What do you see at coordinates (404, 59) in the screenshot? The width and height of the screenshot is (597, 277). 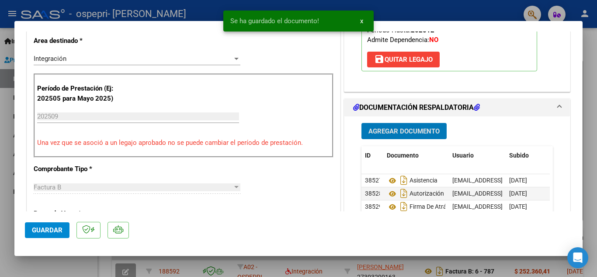 I see `button: Quitar Legajo` at bounding box center [404, 59].